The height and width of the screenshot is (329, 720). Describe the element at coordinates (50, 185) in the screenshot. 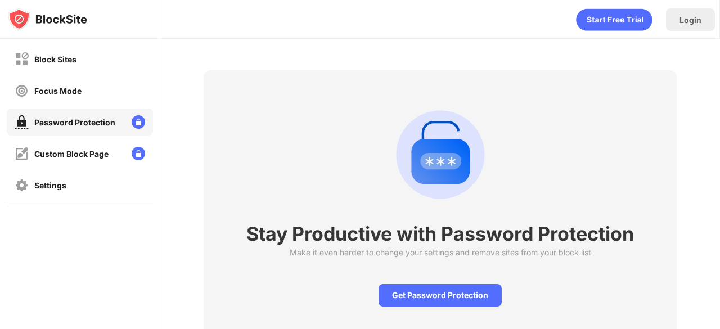

I see `div: Settings` at that location.